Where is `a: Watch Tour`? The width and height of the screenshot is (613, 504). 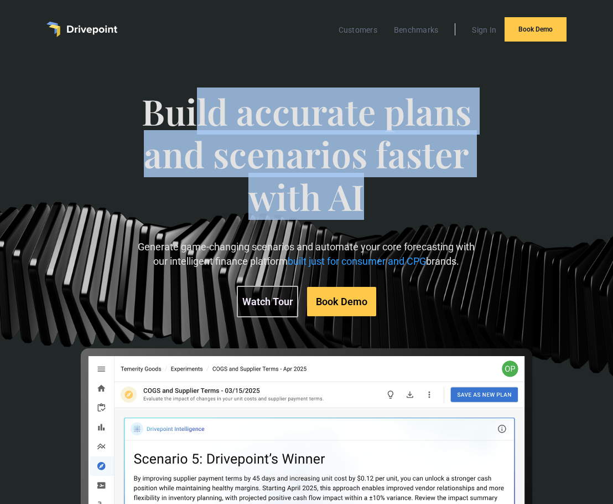 a: Watch Tour is located at coordinates (267, 301).